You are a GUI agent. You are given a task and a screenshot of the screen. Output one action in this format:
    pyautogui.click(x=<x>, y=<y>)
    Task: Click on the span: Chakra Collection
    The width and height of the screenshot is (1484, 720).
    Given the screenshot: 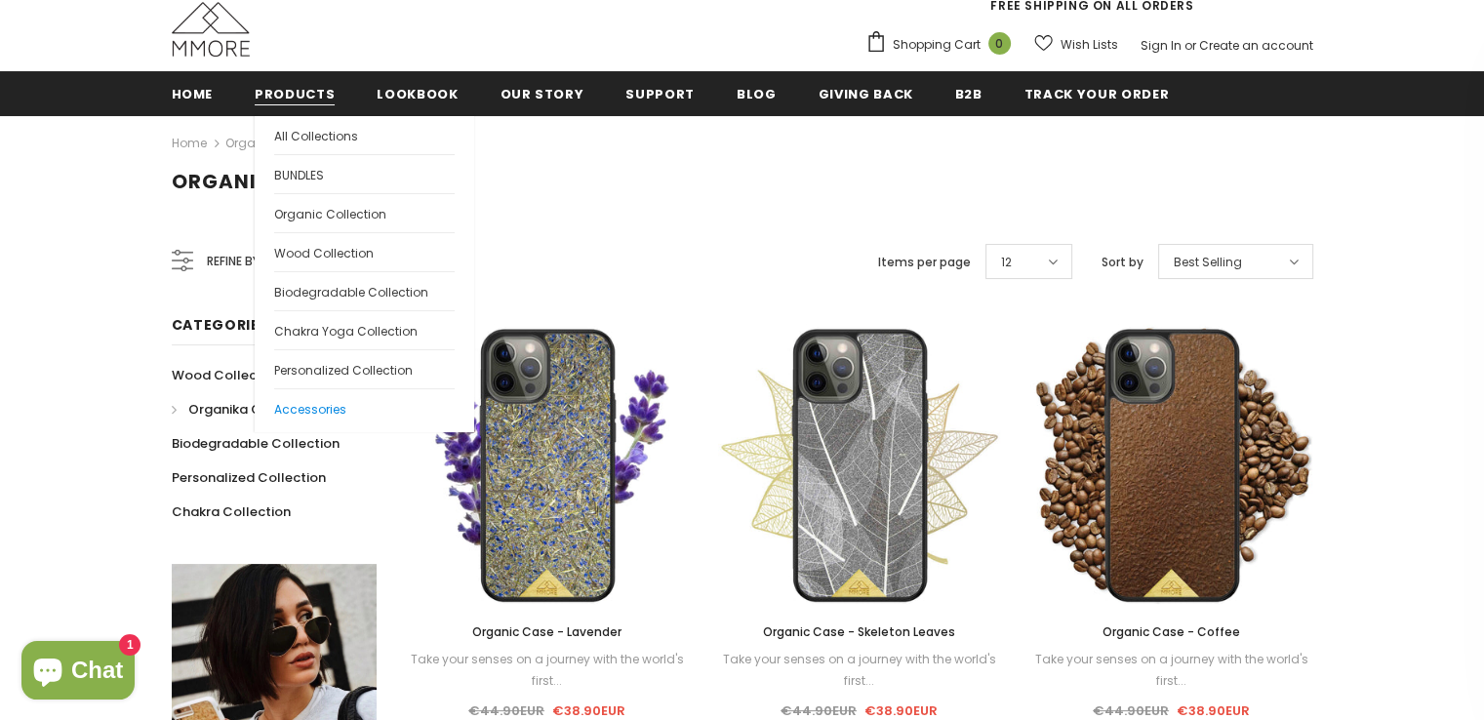 What is the action you would take?
    pyautogui.click(x=231, y=511)
    